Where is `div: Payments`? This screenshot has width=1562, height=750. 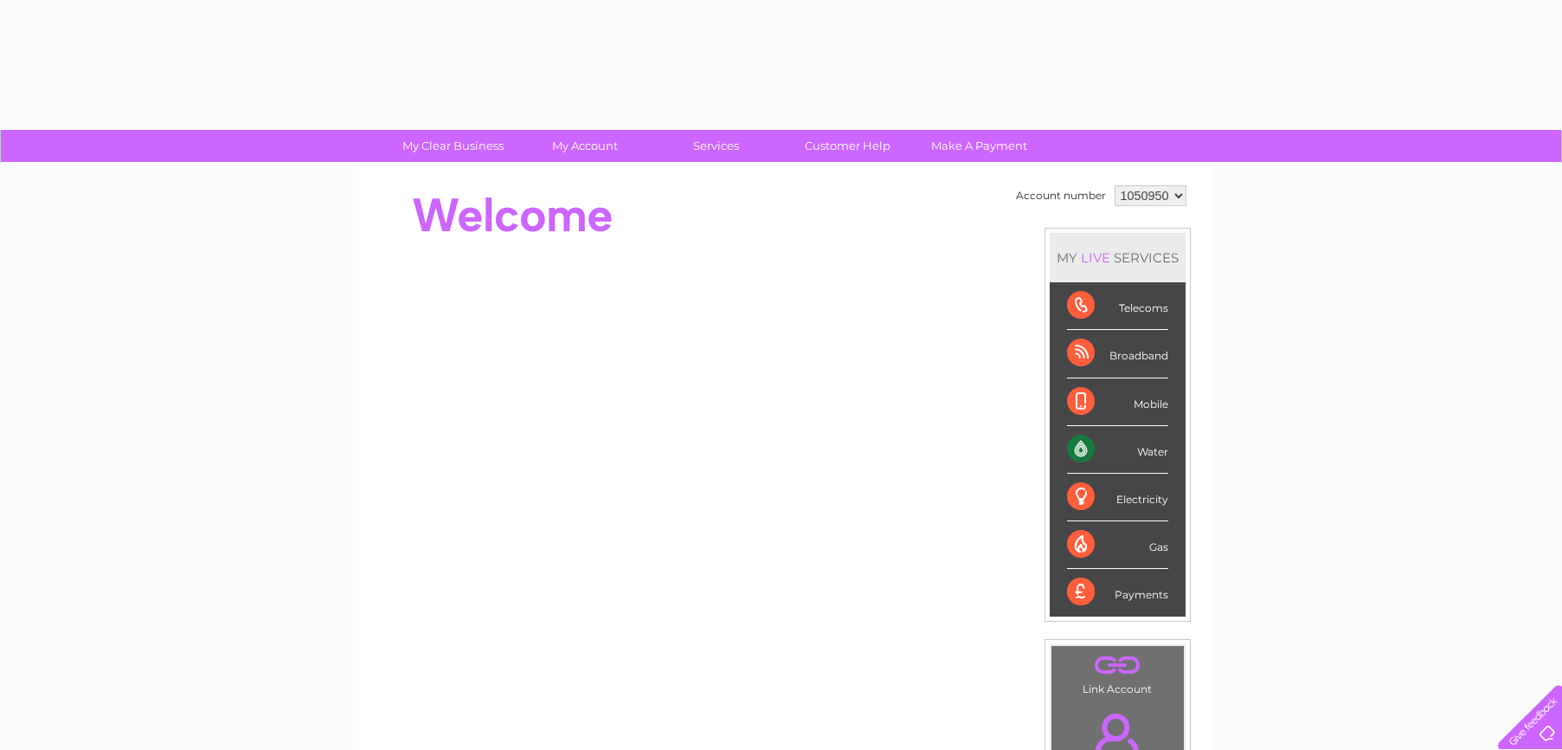 div: Payments is located at coordinates (1117, 592).